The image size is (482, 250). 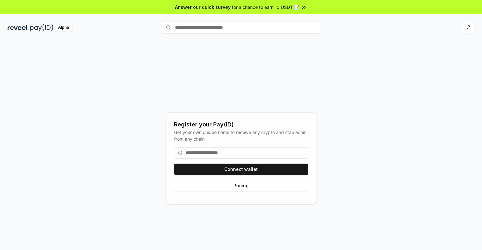 What do you see at coordinates (63, 27) in the screenshot?
I see `div: Alpha` at bounding box center [63, 27].